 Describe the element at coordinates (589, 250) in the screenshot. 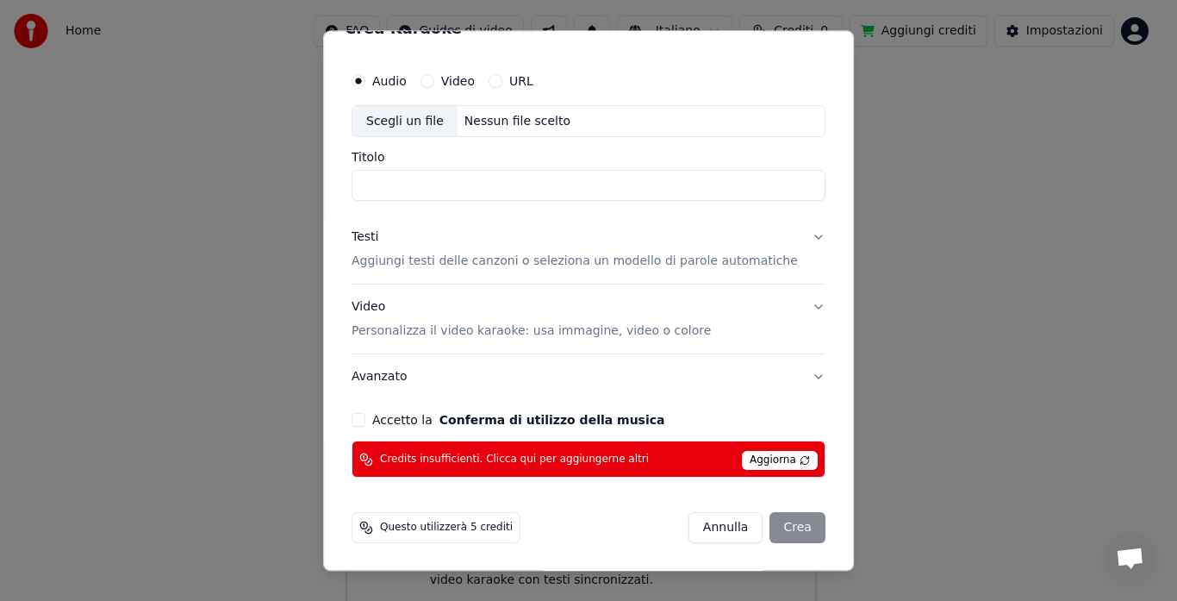

I see `button: TestiAggiungi testi delle canzoni o seleziona un modello di parole automatiche` at that location.